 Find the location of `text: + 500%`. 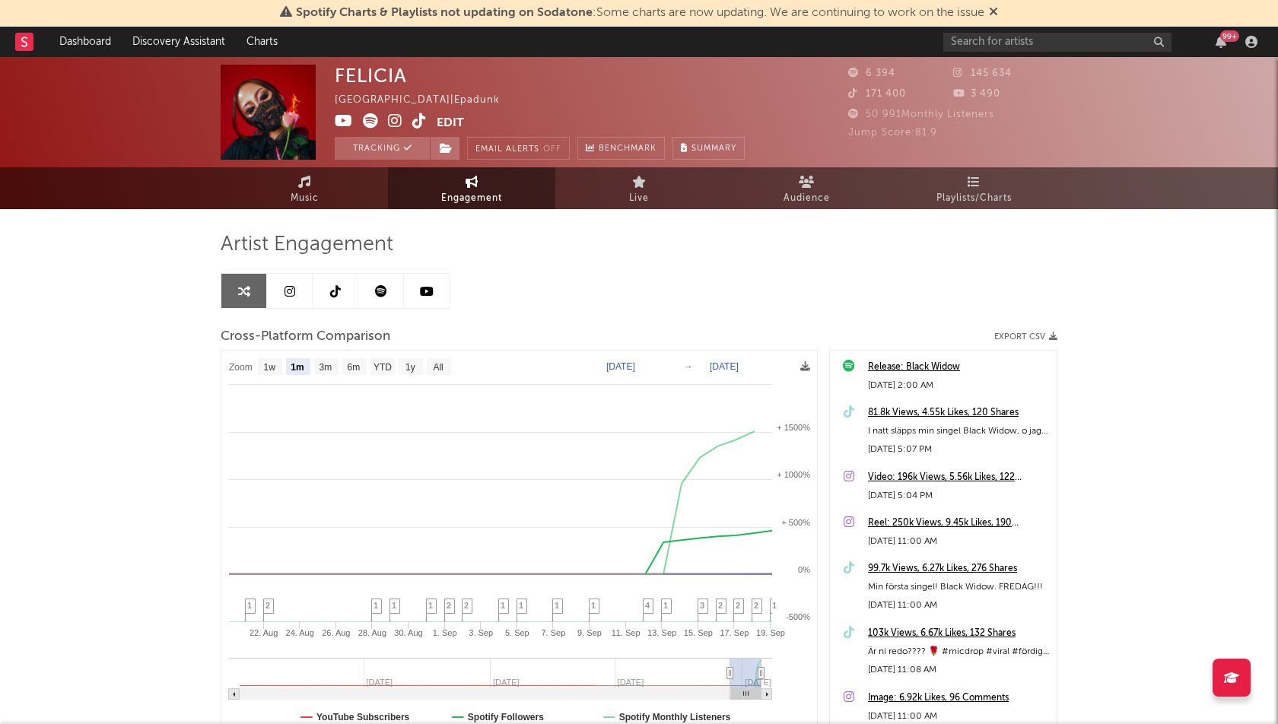

text: + 500% is located at coordinates (795, 522).